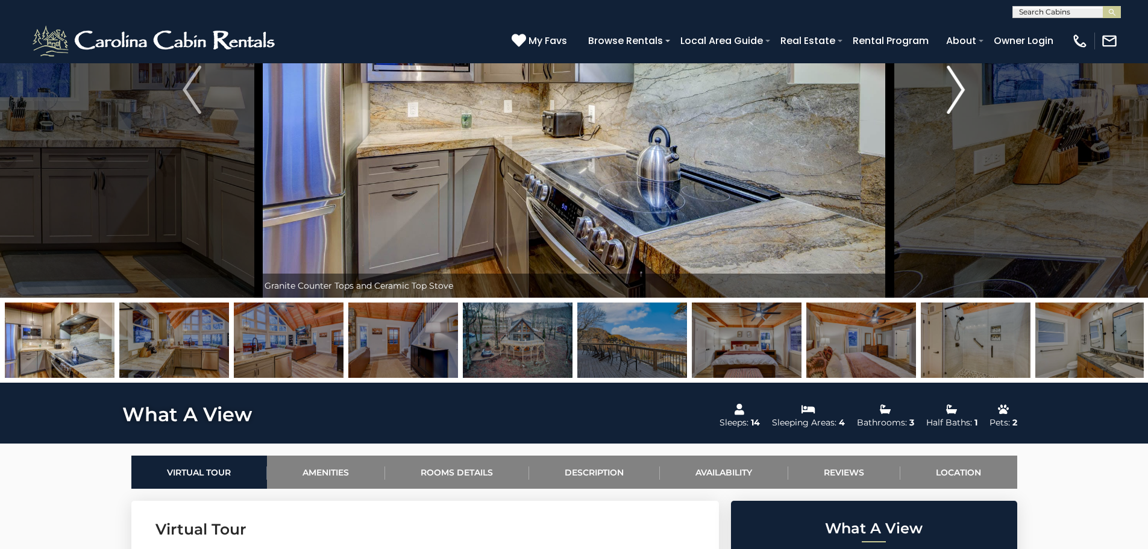 The height and width of the screenshot is (549, 1148). I want to click on img: 165384777, so click(632, 340).